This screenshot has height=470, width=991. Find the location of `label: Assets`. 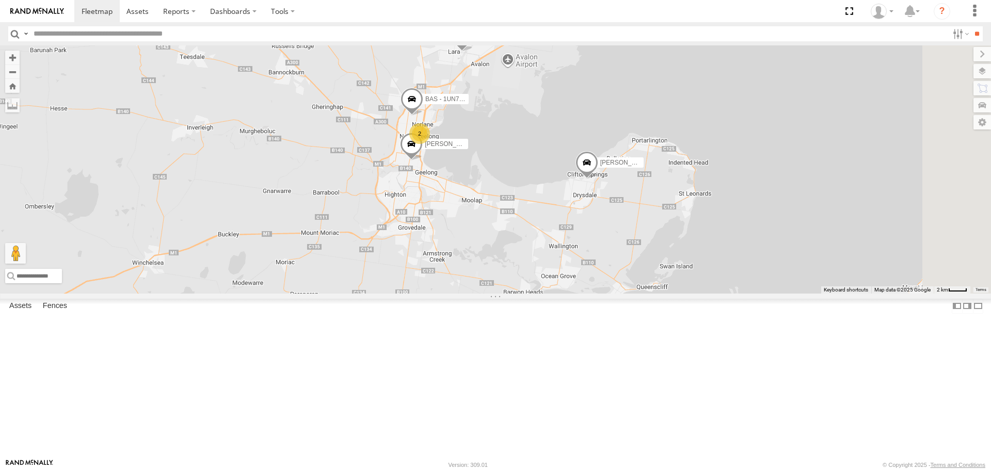

label: Assets is located at coordinates (20, 307).